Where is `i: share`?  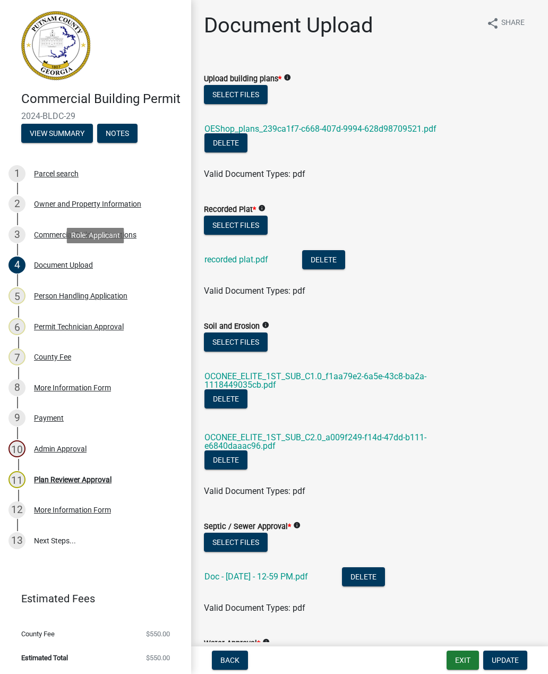
i: share is located at coordinates (493, 23).